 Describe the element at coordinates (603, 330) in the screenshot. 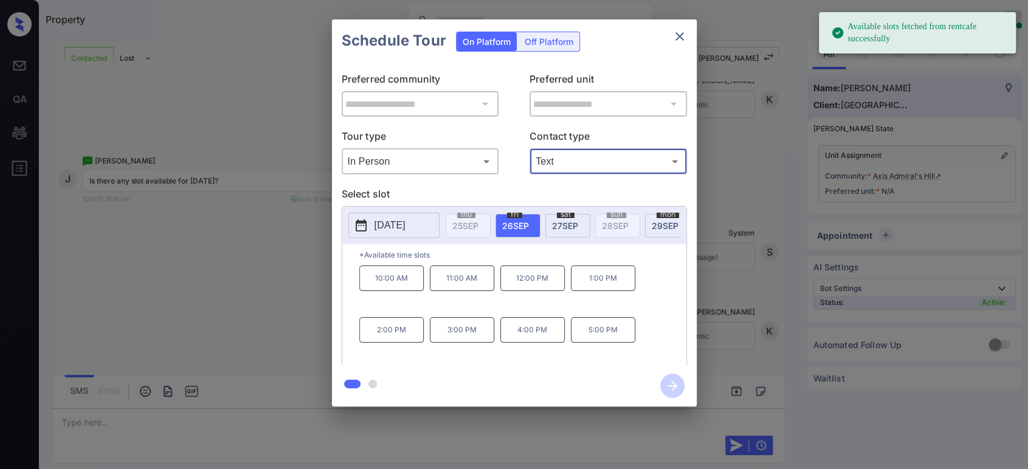

I see `p: 5:00 PM` at that location.